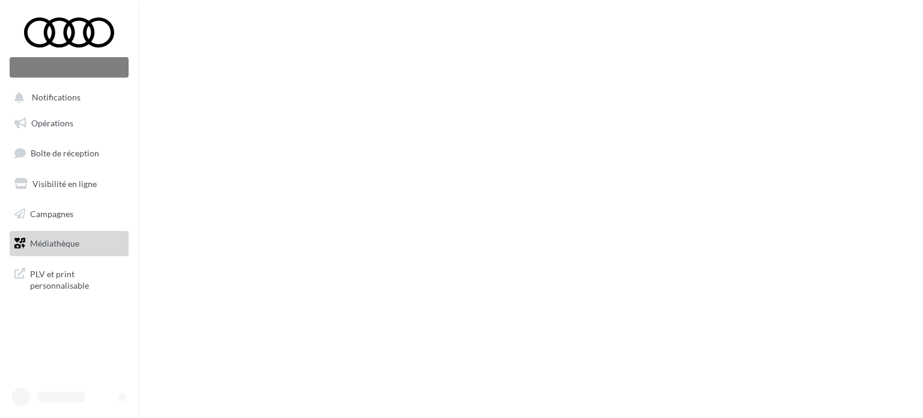  I want to click on a: Campagnes, so click(69, 214).